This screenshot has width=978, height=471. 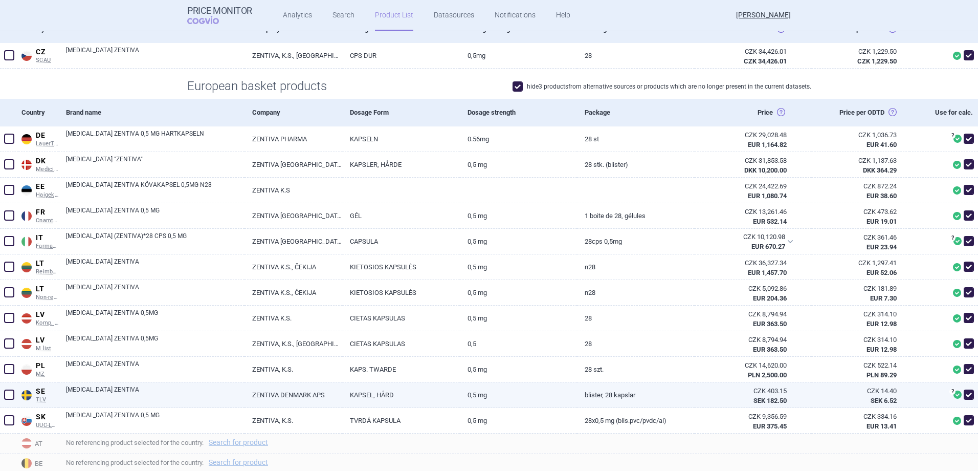 What do you see at coordinates (635, 139) in the screenshot?
I see `a: 28 St` at bounding box center [635, 139].